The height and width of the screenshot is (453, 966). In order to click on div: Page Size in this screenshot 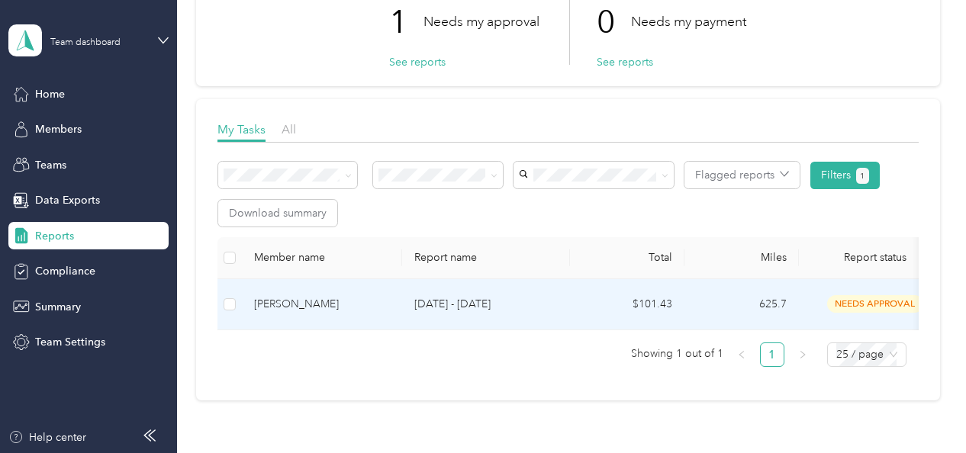, I will do `click(866, 355)`.